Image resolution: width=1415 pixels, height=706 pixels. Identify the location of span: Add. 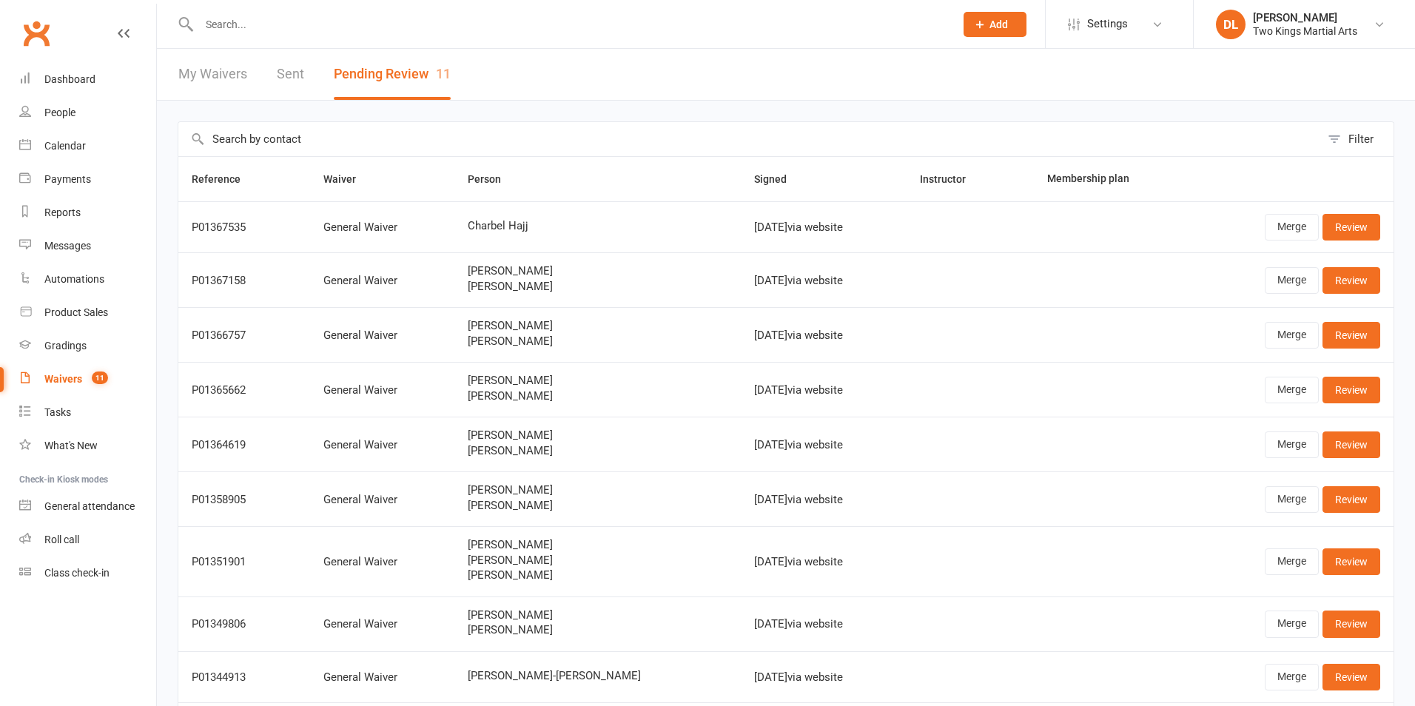
(998, 24).